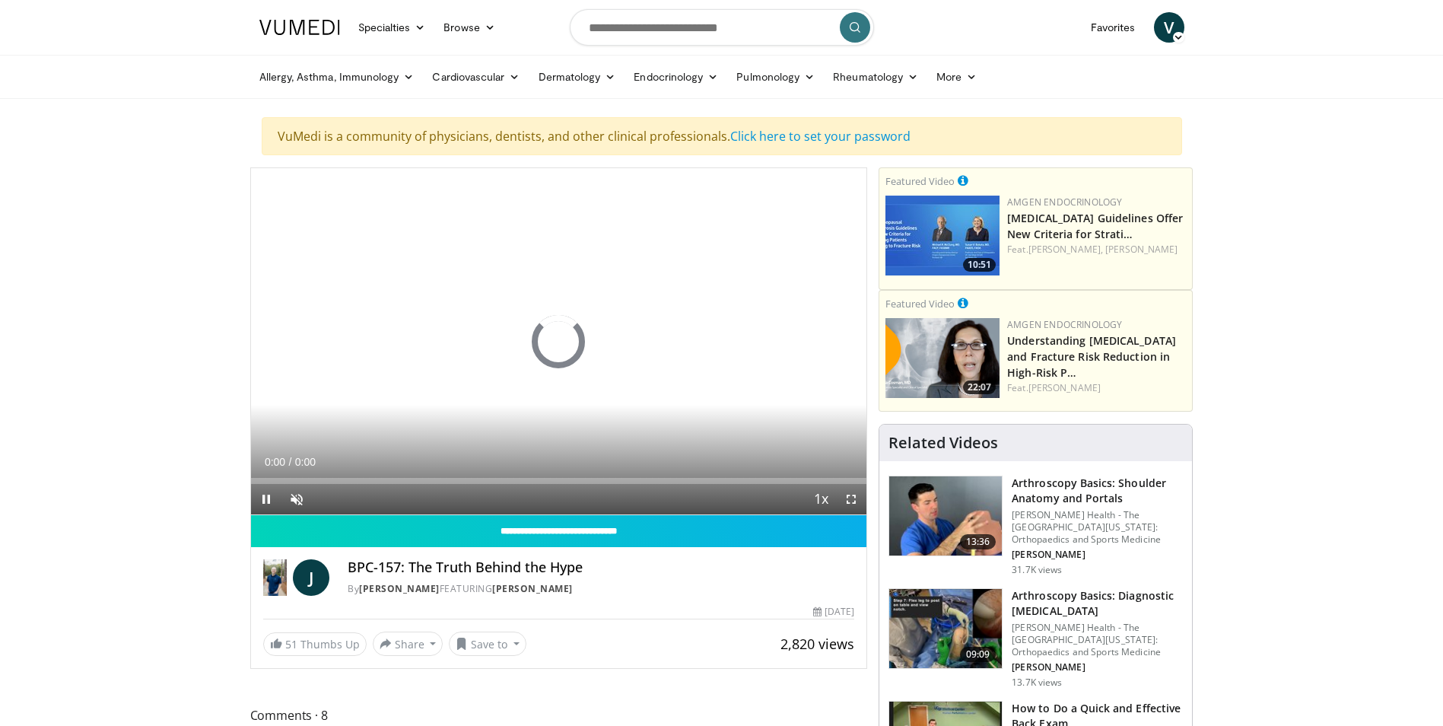 The height and width of the screenshot is (726, 1443). Describe the element at coordinates (469, 27) in the screenshot. I see `a: Browse` at that location.